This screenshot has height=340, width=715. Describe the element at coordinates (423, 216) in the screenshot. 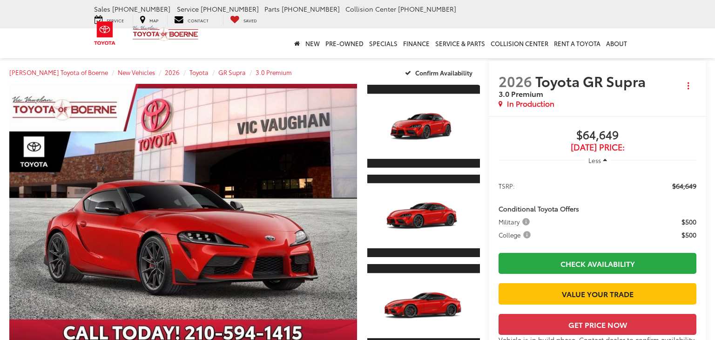

I see `a: Expand Photo 2` at that location.